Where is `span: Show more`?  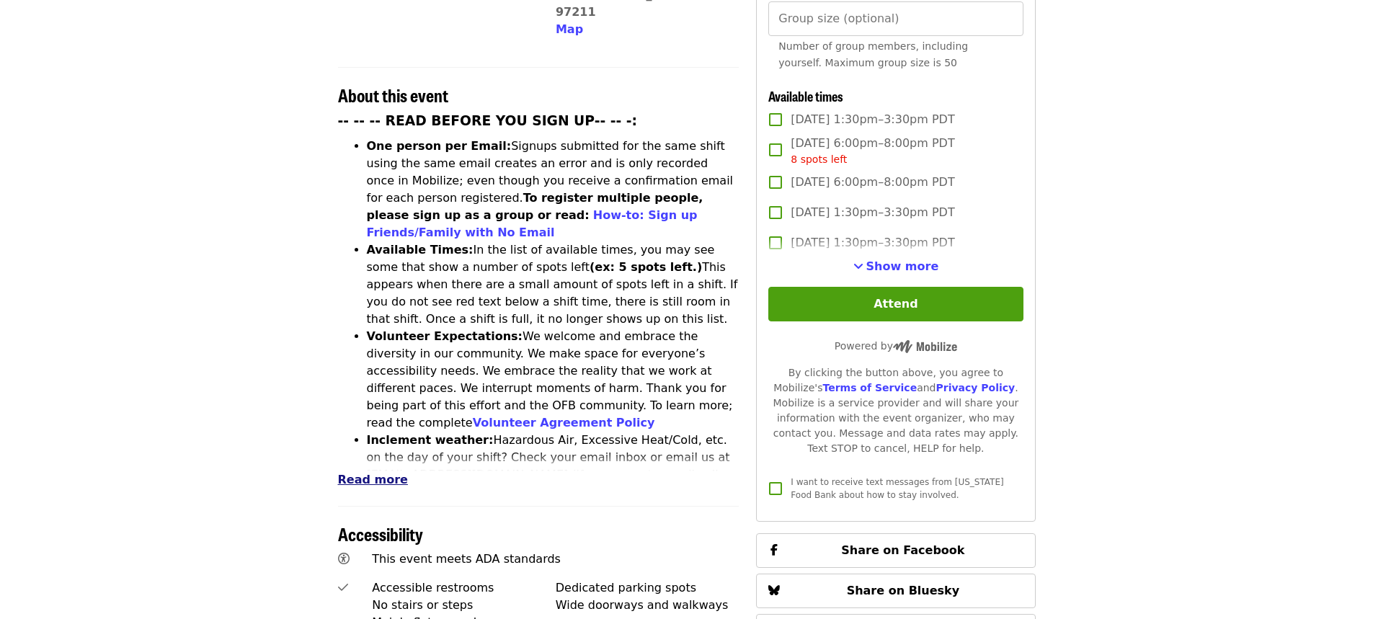
span: Show more is located at coordinates (902, 266).